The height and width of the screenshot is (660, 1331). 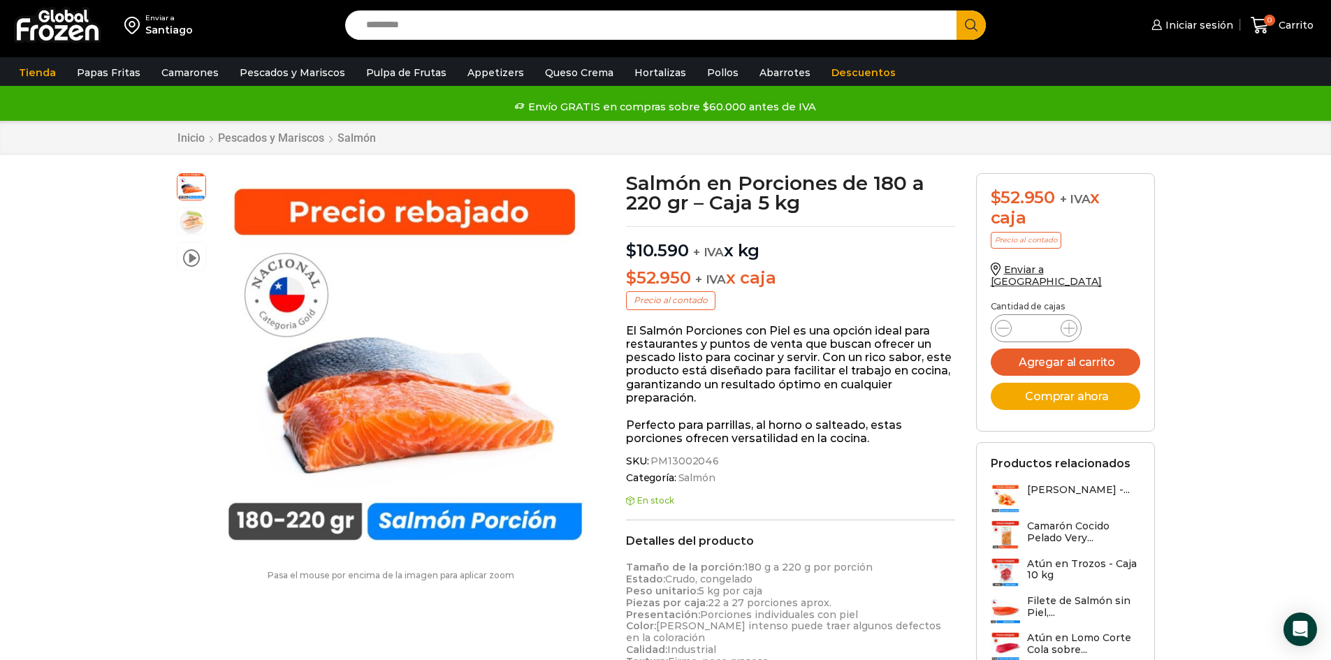 What do you see at coordinates (1300, 630) in the screenshot?
I see `div: Open Intercom Messenger` at bounding box center [1300, 630].